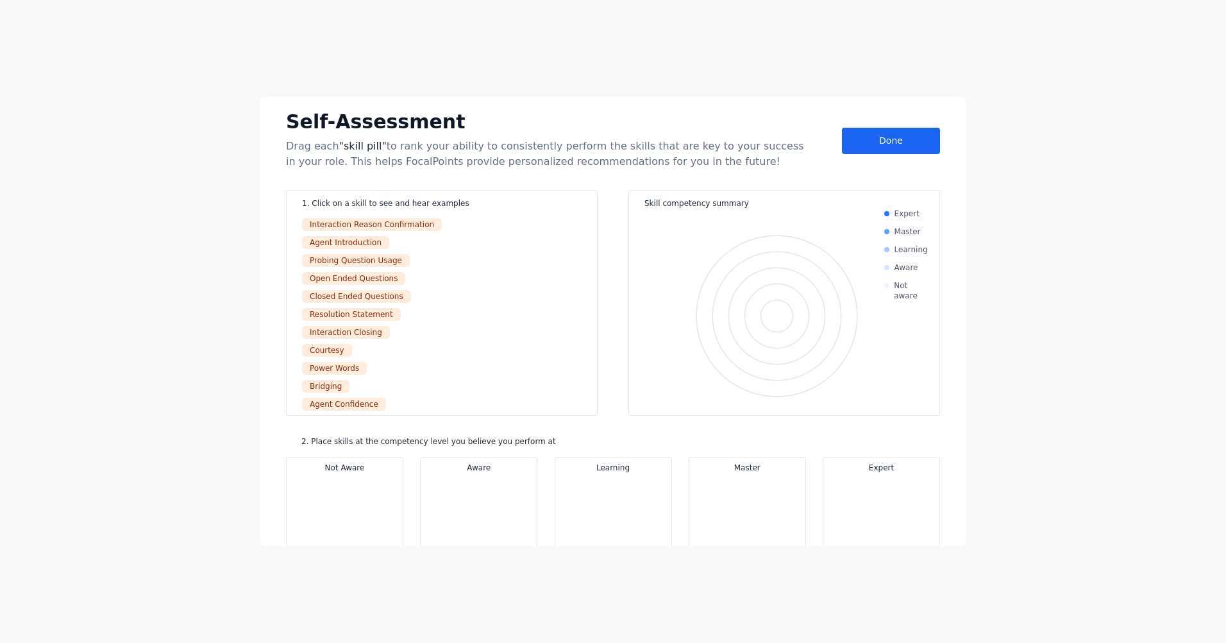 This screenshot has height=643, width=1226. I want to click on div: Interaction Reason Confirmation, so click(372, 224).